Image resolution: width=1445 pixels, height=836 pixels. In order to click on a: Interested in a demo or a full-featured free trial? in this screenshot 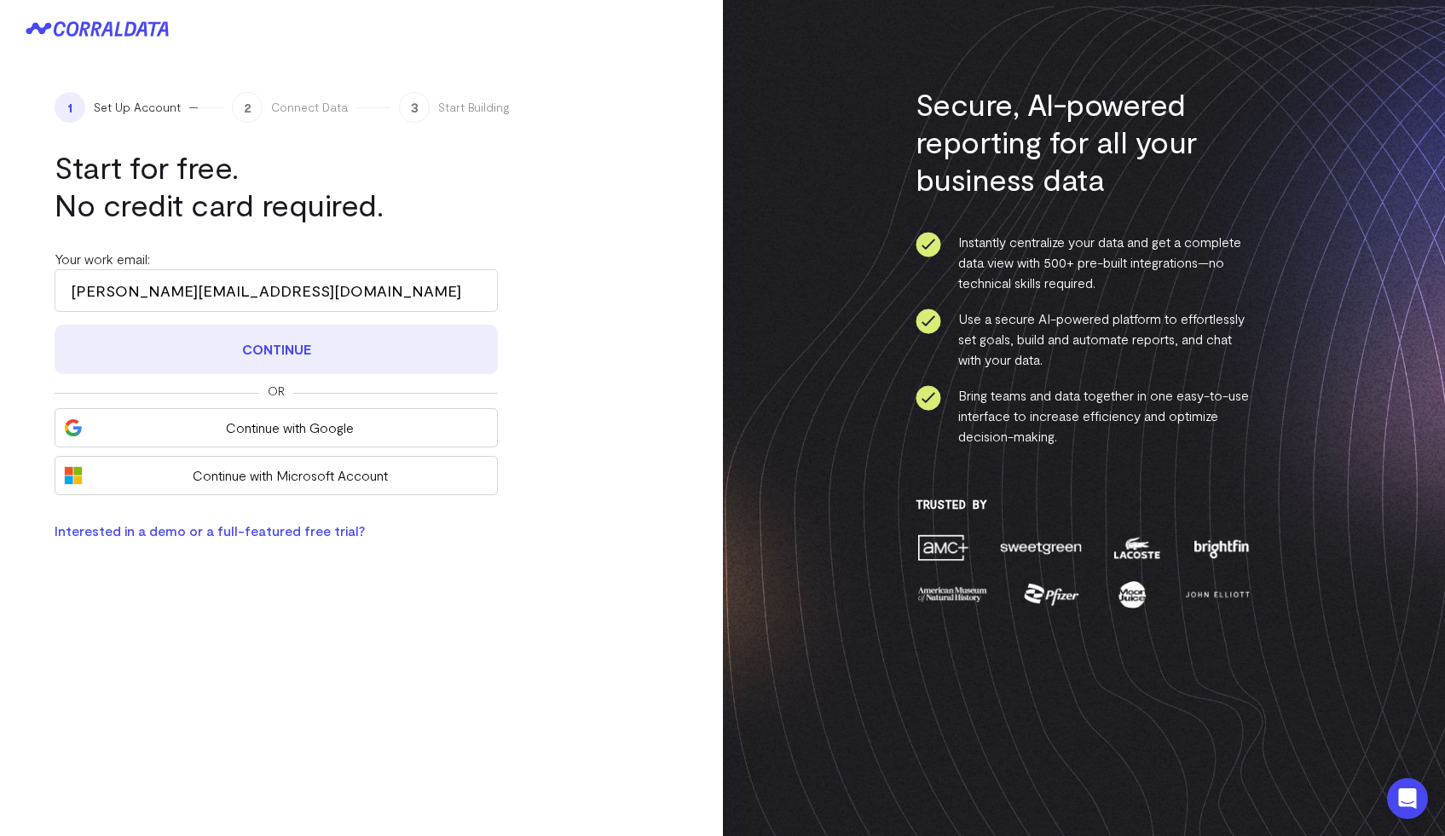, I will do `click(210, 530)`.